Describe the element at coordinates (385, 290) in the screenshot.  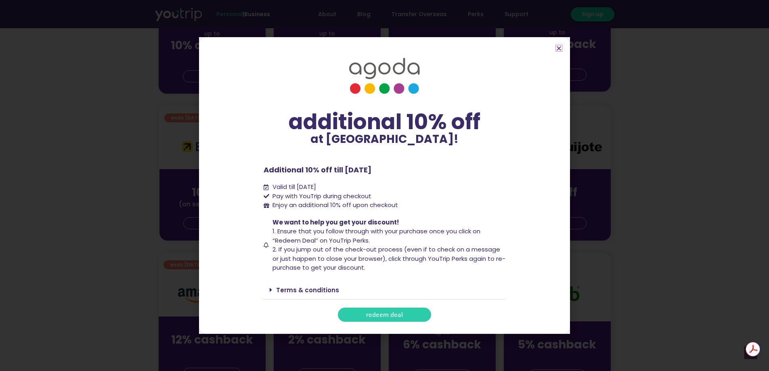
I see `div: Terms & conditions` at that location.